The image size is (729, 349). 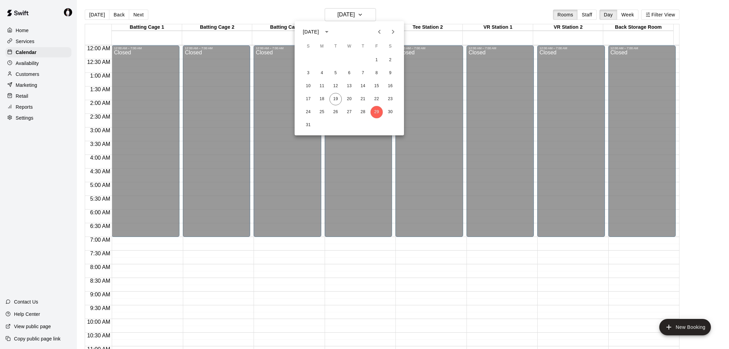 What do you see at coordinates (349, 73) in the screenshot?
I see `button: 6` at bounding box center [349, 73].